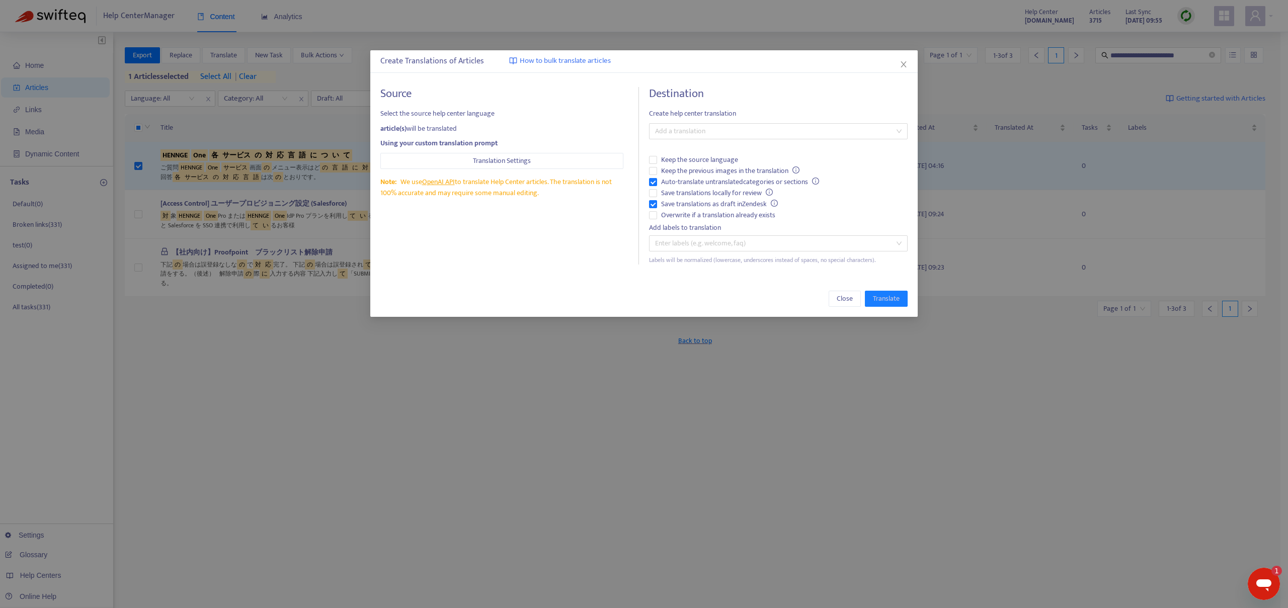 The height and width of the screenshot is (608, 1288). What do you see at coordinates (502, 94) in the screenshot?
I see `h4: Source` at bounding box center [502, 94].